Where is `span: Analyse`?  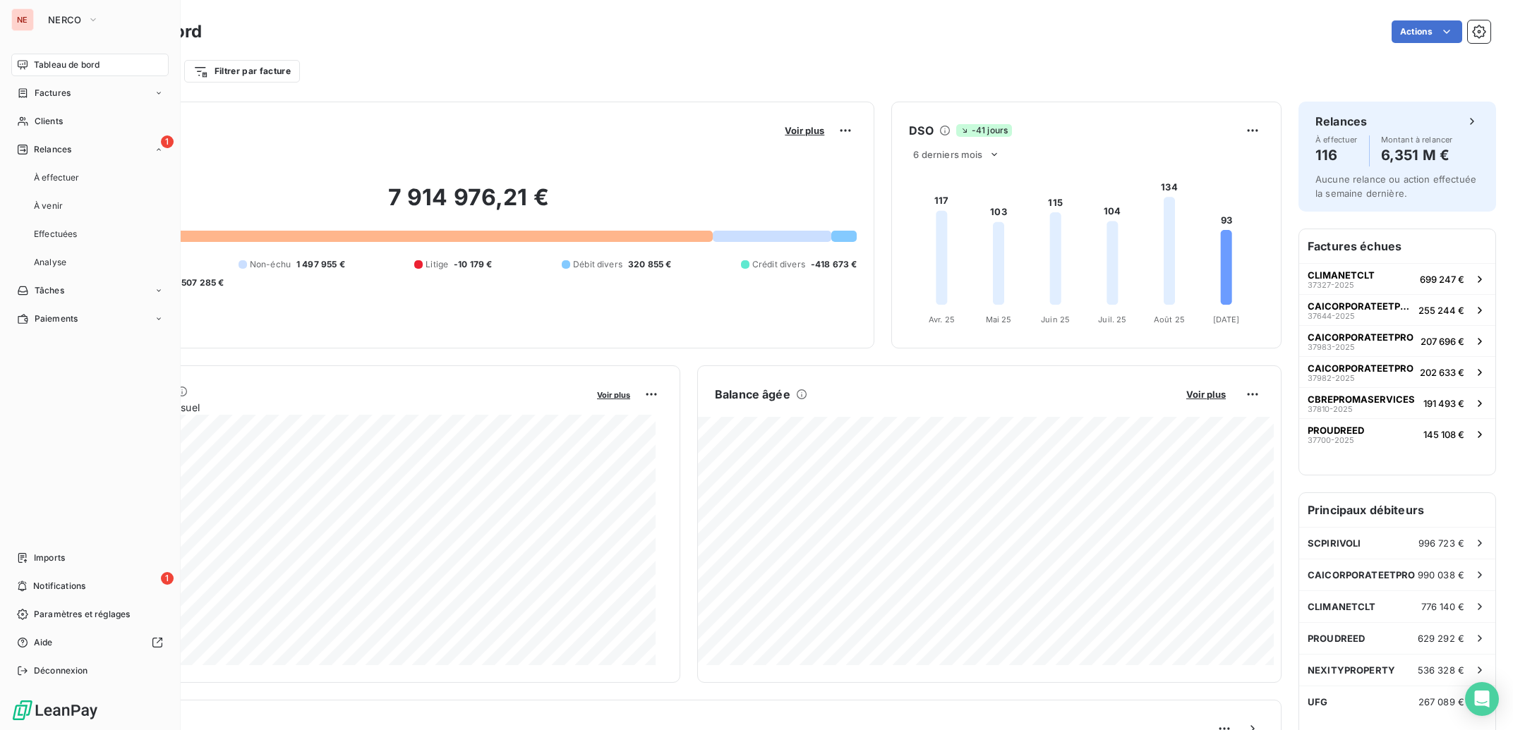
span: Analyse is located at coordinates (50, 262).